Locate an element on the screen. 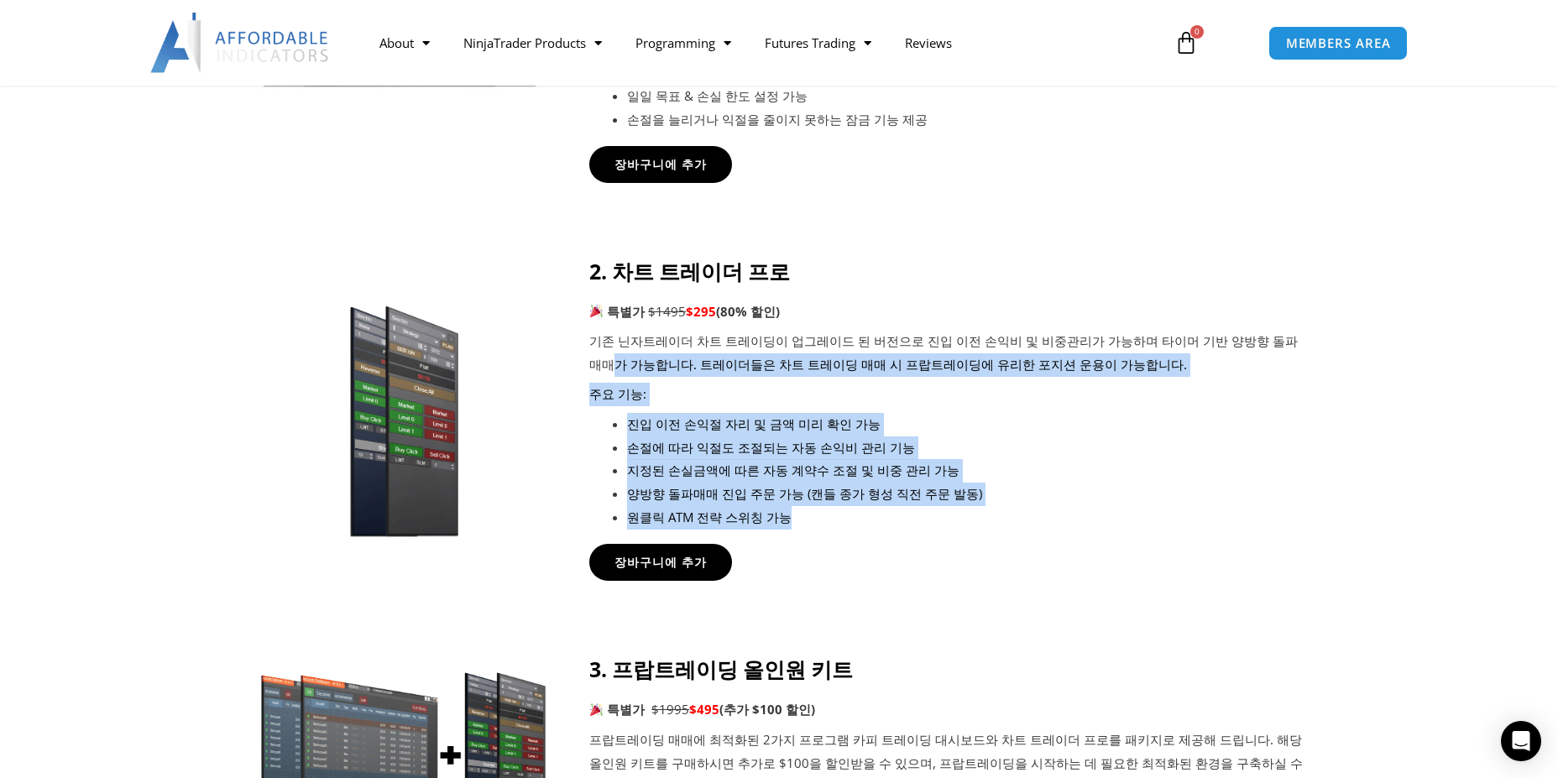 The image size is (1558, 778). li: 일일 목표 & 손실 한도 설정 가능 is located at coordinates (966, 97).